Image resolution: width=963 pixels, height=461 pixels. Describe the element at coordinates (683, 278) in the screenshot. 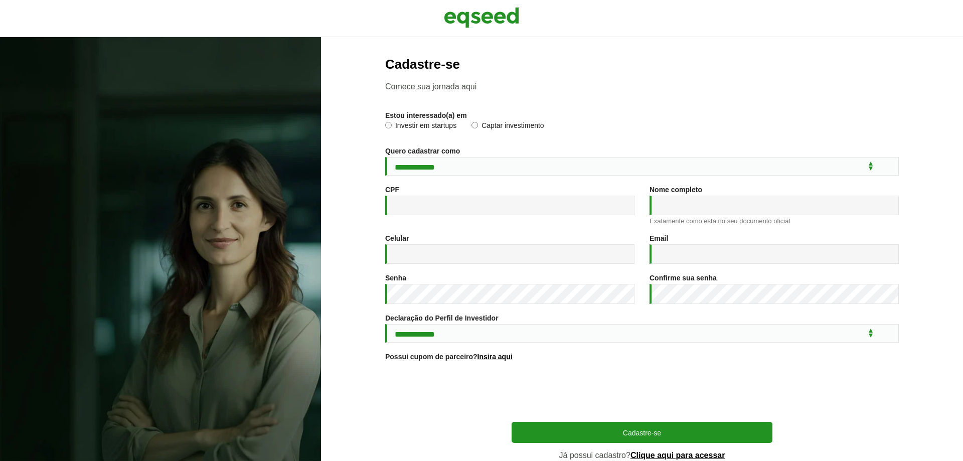

I see `label: Confirme sua senha` at that location.